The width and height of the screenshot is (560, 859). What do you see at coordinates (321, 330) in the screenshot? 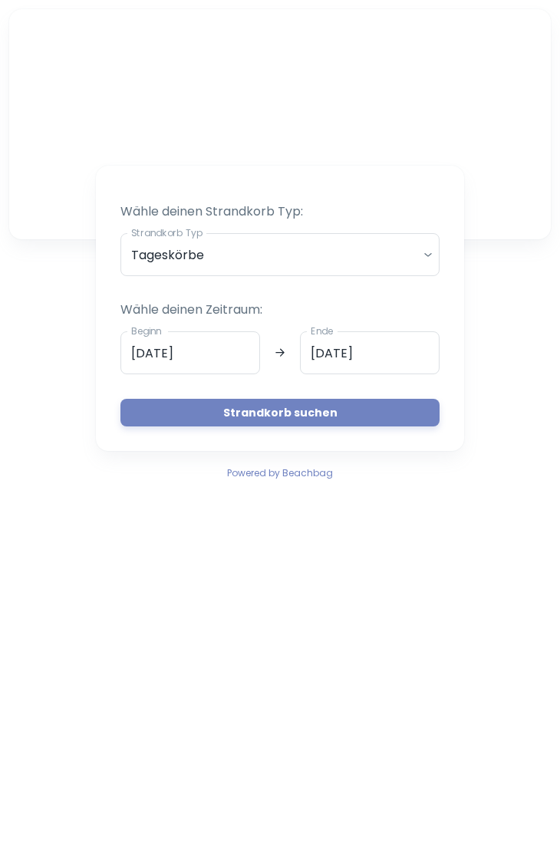
I see `label: Ende` at bounding box center [321, 330].